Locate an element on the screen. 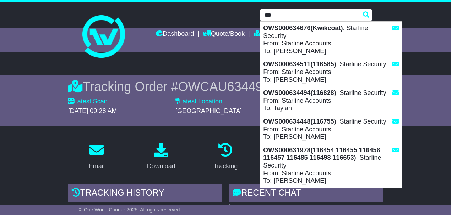 Image resolution: width=451 pixels, height=215 pixels. span: © One World Courier 2025. All rights reserved. is located at coordinates (130, 210).